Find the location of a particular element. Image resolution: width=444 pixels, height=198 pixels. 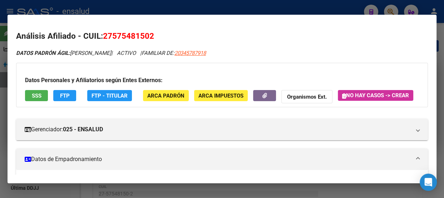

span: FTP is located at coordinates (65, 96).